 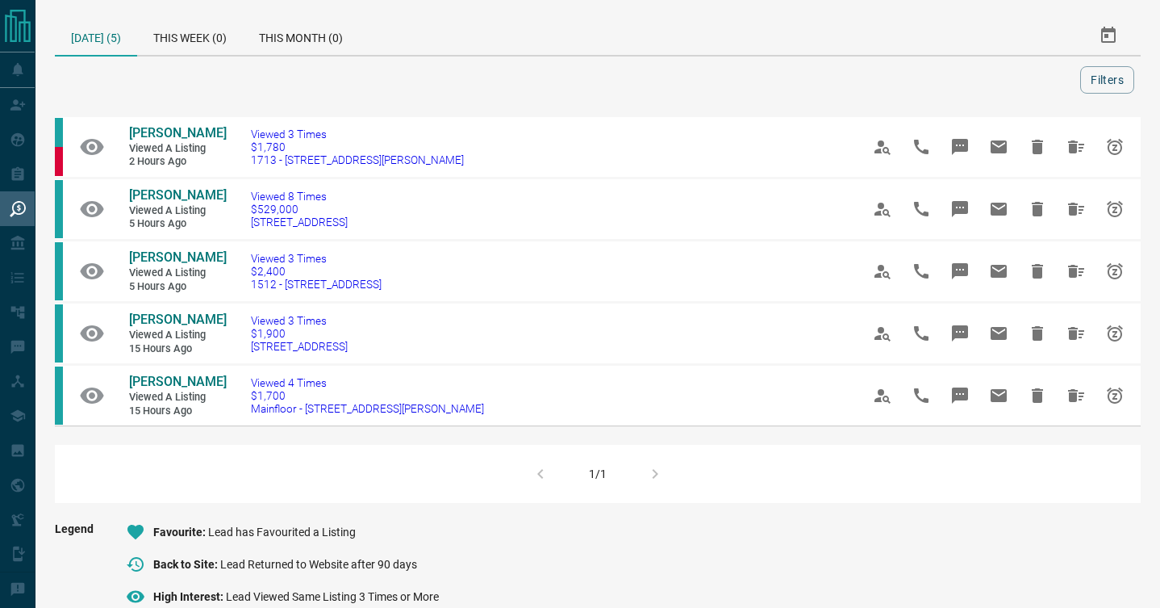 What do you see at coordinates (367, 395) in the screenshot?
I see `span: $1,700` at bounding box center [367, 395].